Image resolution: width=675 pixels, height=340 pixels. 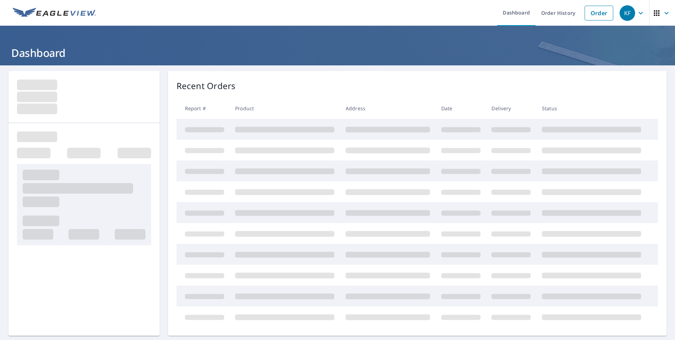 What do you see at coordinates (285, 108) in the screenshot?
I see `th: Product` at bounding box center [285, 108].